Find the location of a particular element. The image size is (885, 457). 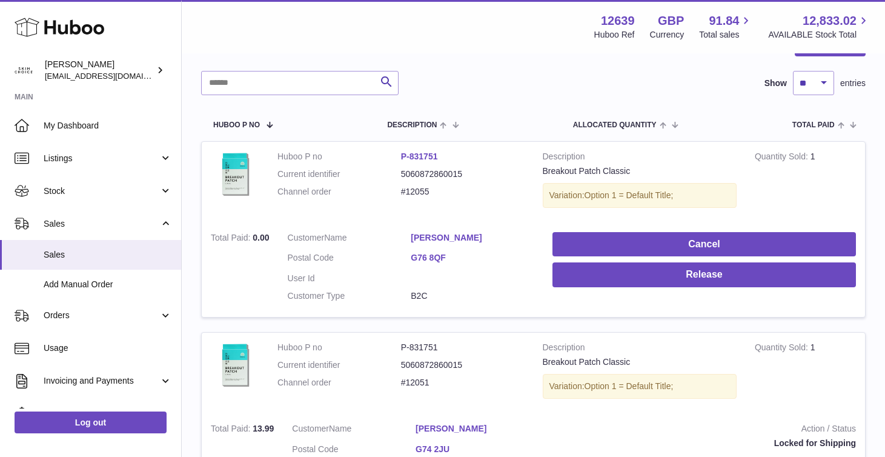

a: Log out is located at coordinates (90, 422).